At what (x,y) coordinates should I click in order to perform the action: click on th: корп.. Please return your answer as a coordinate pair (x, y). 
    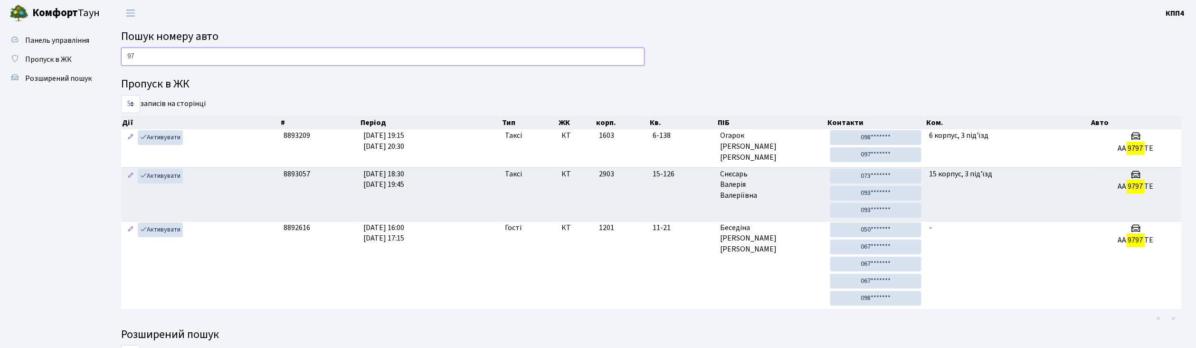
    Looking at the image, I should click on (622, 123).